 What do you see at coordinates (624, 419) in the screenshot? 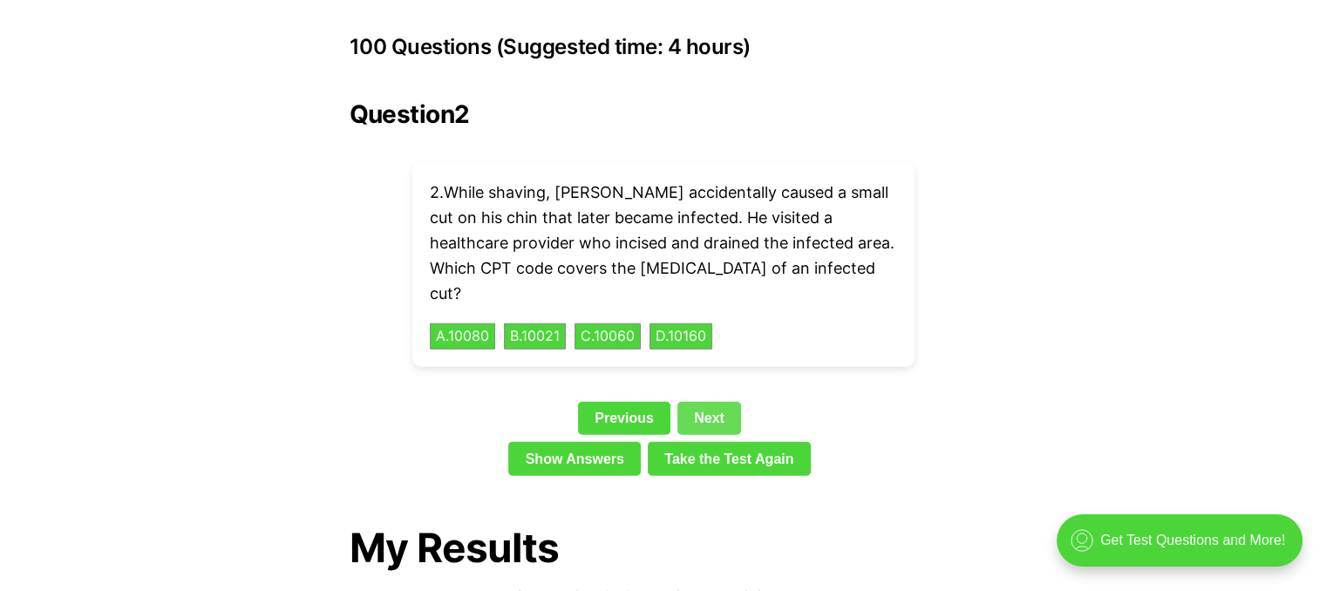
I see `a: Previous` at bounding box center [624, 419].